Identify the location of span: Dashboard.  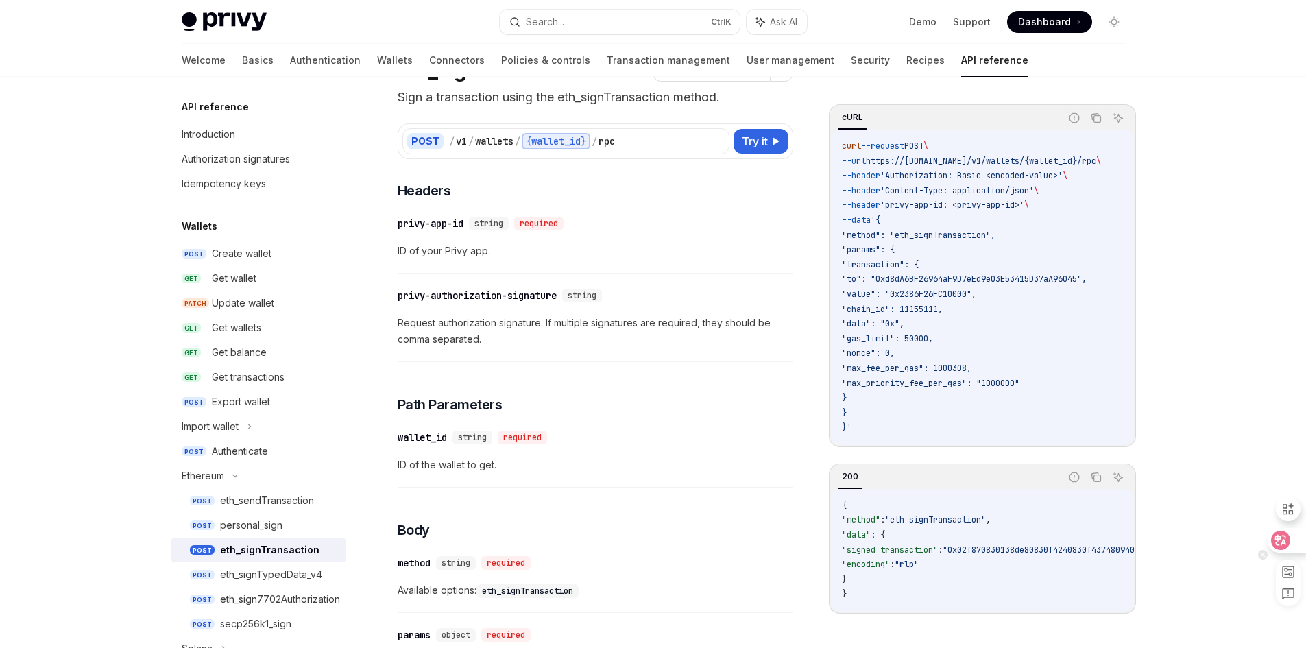
(1044, 22).